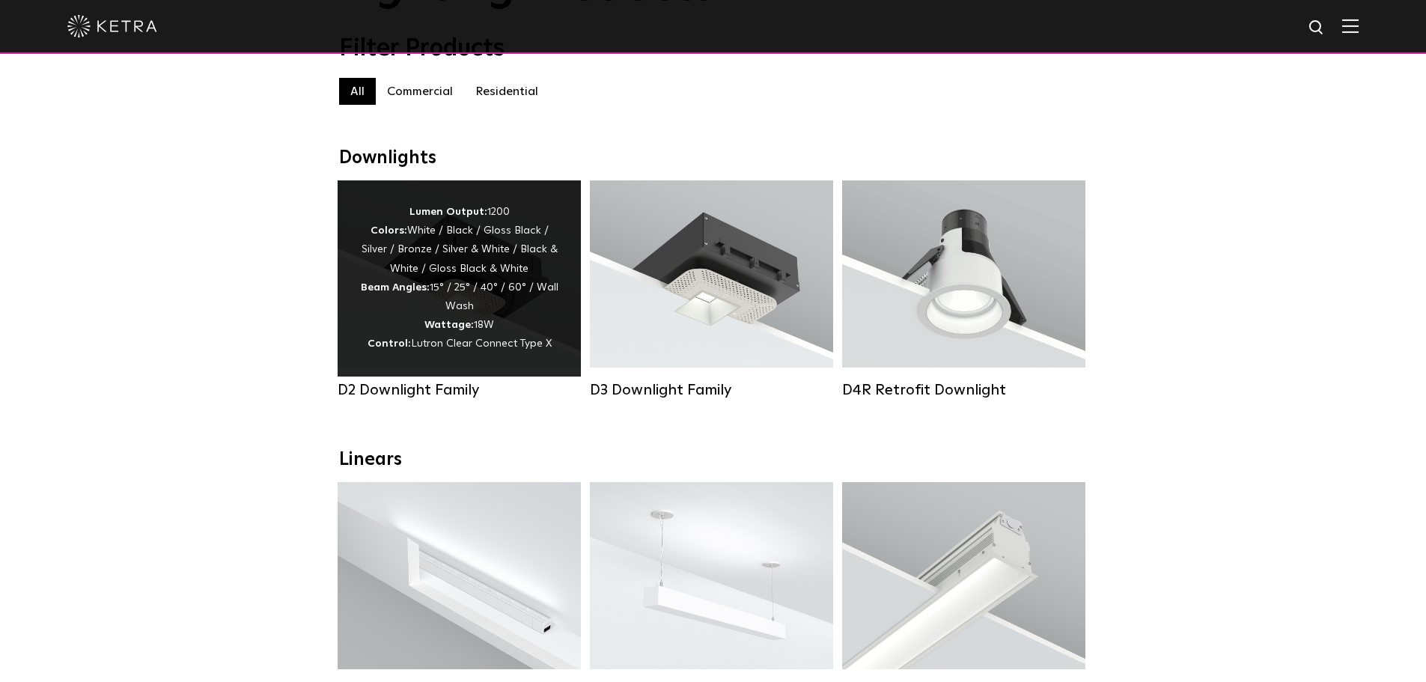 The height and width of the screenshot is (682, 1426). What do you see at coordinates (420, 91) in the screenshot?
I see `label: Commercial` at bounding box center [420, 91].